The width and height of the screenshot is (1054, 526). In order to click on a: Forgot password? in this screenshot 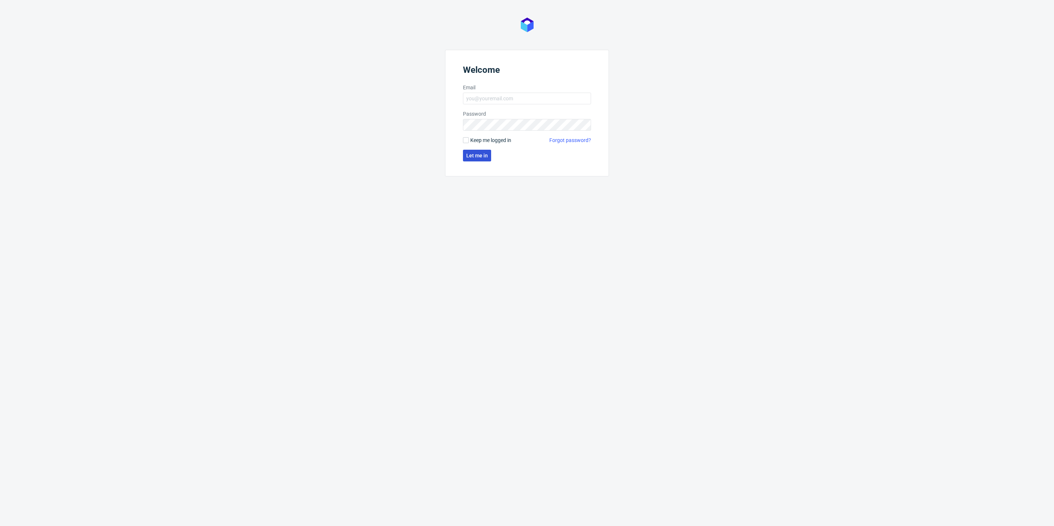, I will do `click(570, 140)`.